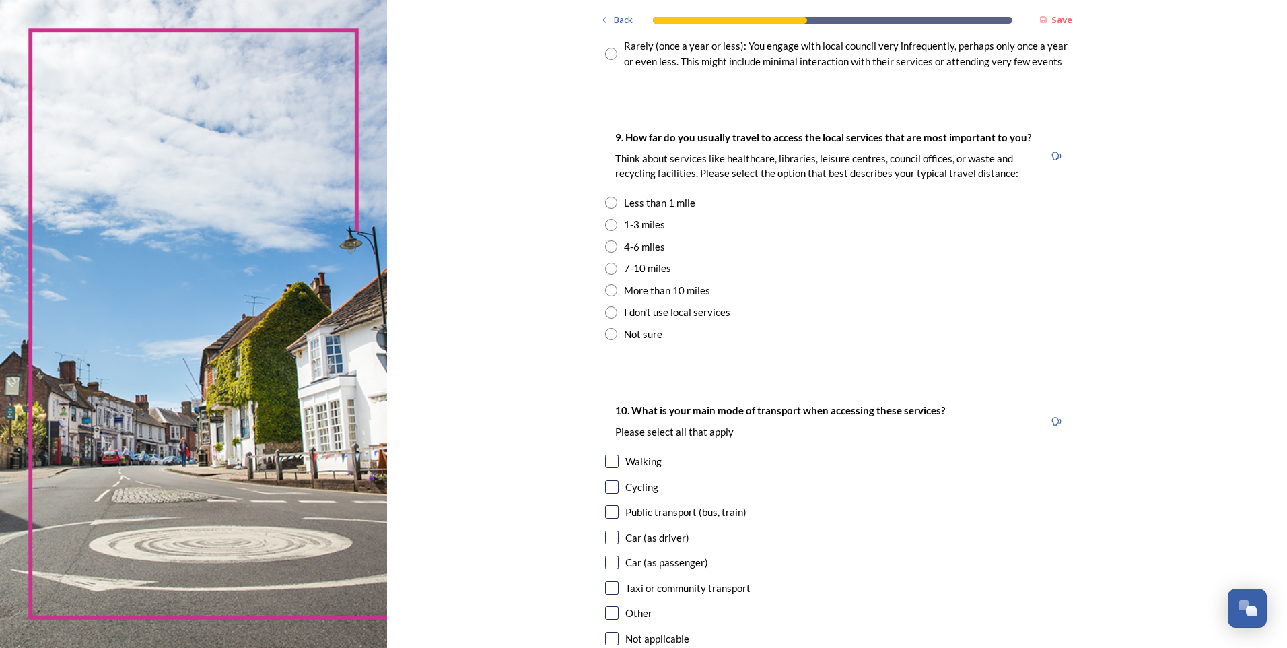 The height and width of the screenshot is (648, 1287). Describe the element at coordinates (825, 166) in the screenshot. I see `p: Think about services like healthcare, libraries, leisure centres, council offices, or waste and r...` at that location.